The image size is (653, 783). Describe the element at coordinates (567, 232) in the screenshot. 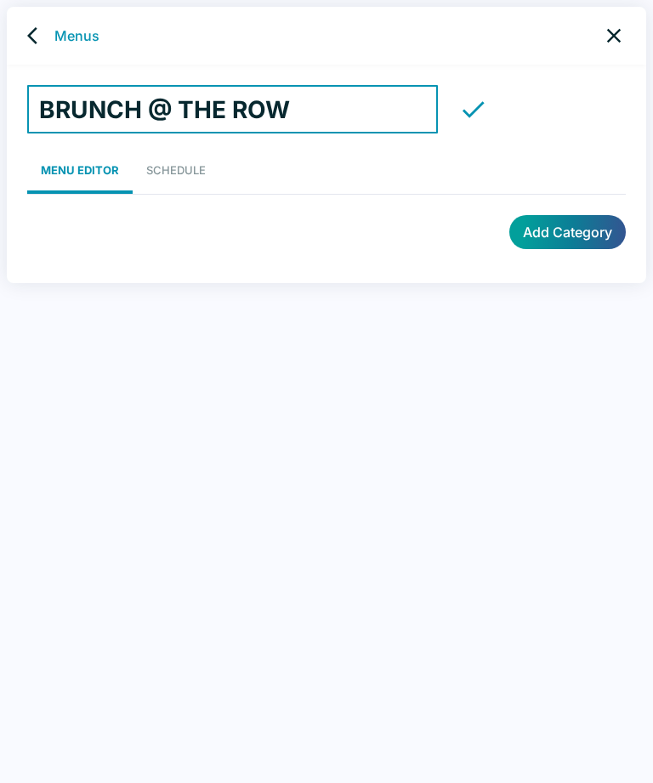

I see `button: Add Category` at that location.